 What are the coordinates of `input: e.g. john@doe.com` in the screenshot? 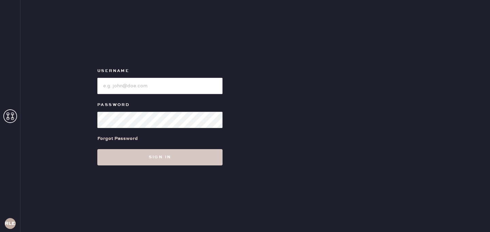 It's located at (160, 86).